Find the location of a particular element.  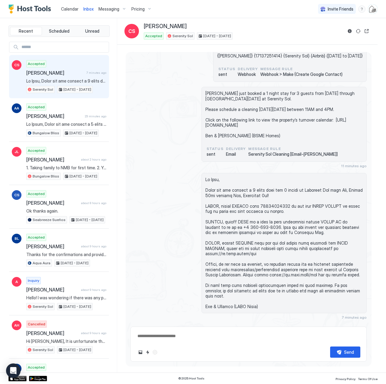

span: Message Rule is located at coordinates (302, 69).